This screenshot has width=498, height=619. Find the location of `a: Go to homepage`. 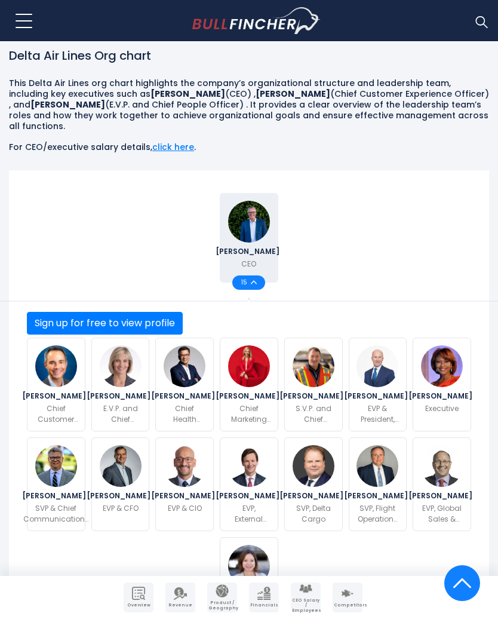

a: Go to homepage is located at coordinates (256, 21).